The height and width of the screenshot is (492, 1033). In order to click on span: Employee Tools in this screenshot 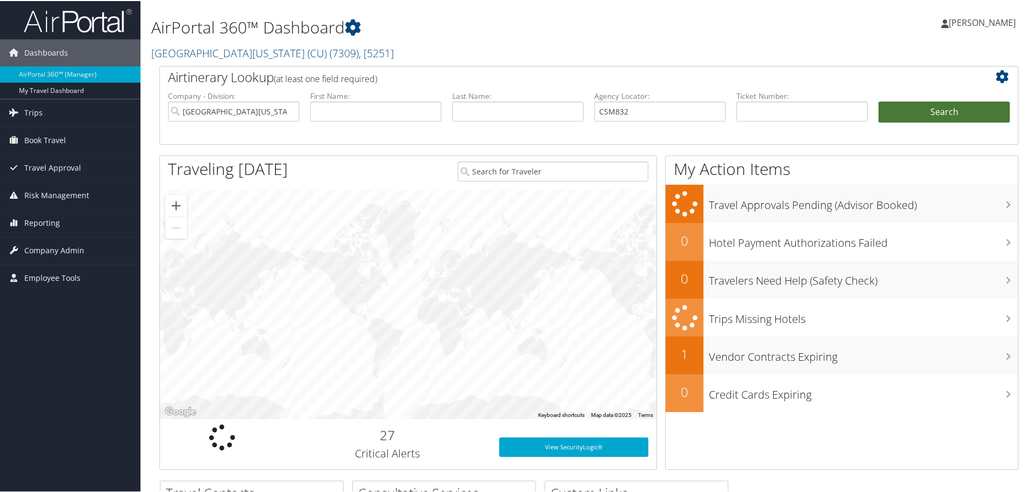, I will do `click(52, 277)`.